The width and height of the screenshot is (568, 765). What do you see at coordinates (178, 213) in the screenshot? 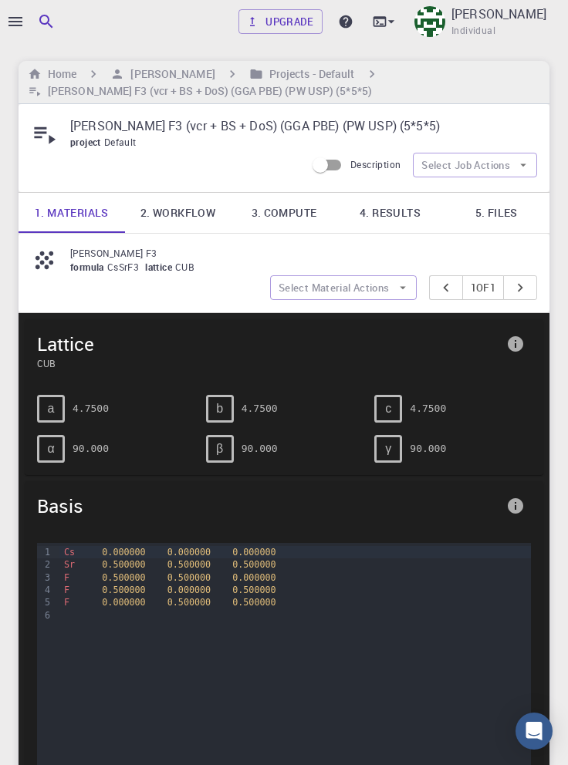
I see `a: 2. Workflow` at bounding box center [178, 213].